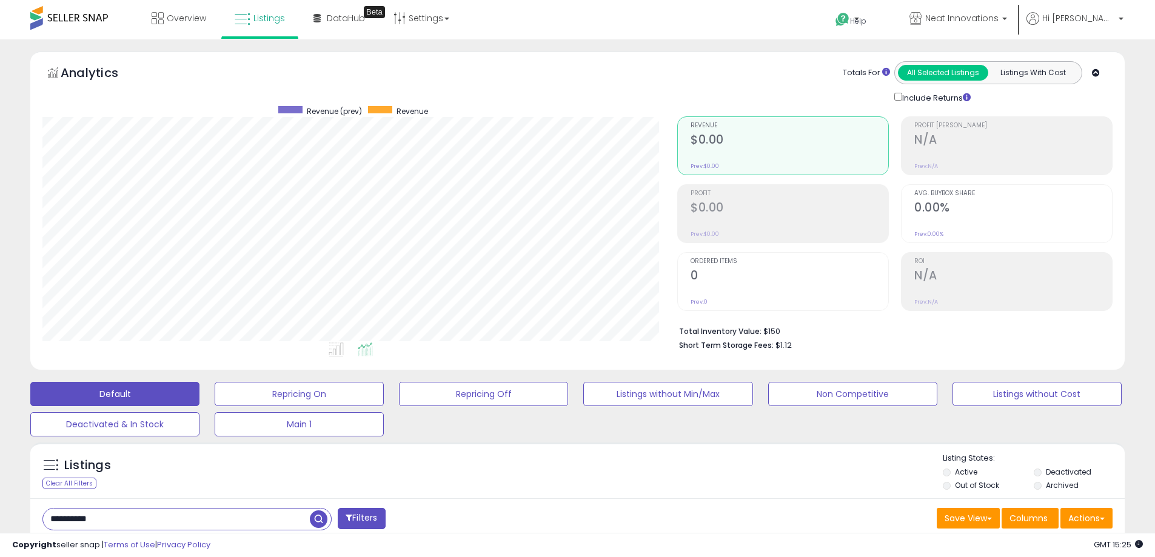  Describe the element at coordinates (361, 519) in the screenshot. I see `button: Filters` at that location.